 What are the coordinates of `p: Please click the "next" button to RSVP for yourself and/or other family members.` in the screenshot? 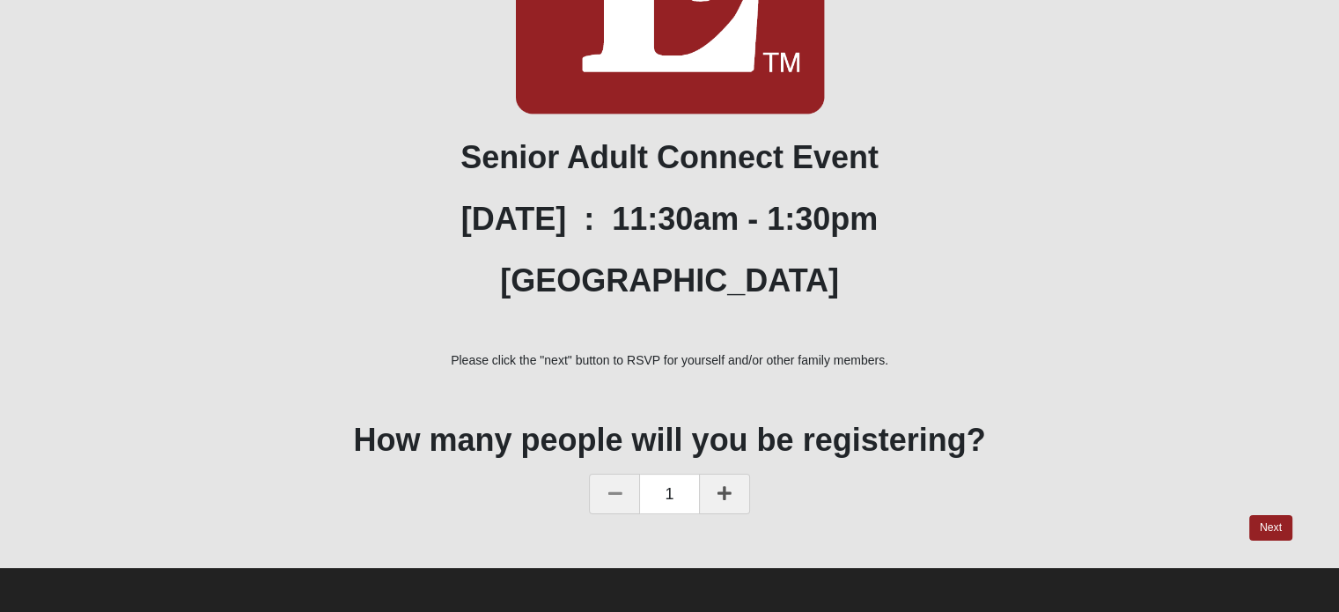 It's located at (669, 360).